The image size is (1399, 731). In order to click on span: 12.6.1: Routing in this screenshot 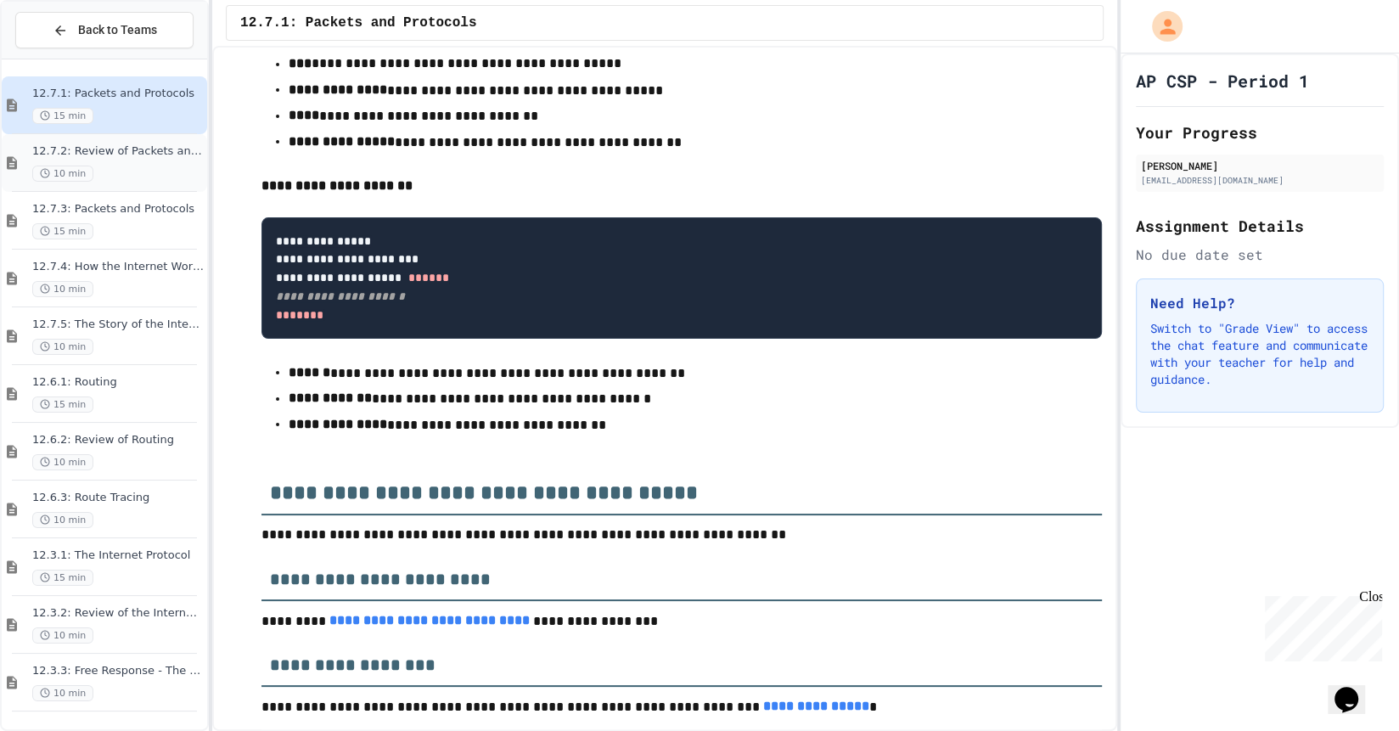, I will do `click(118, 382)`.